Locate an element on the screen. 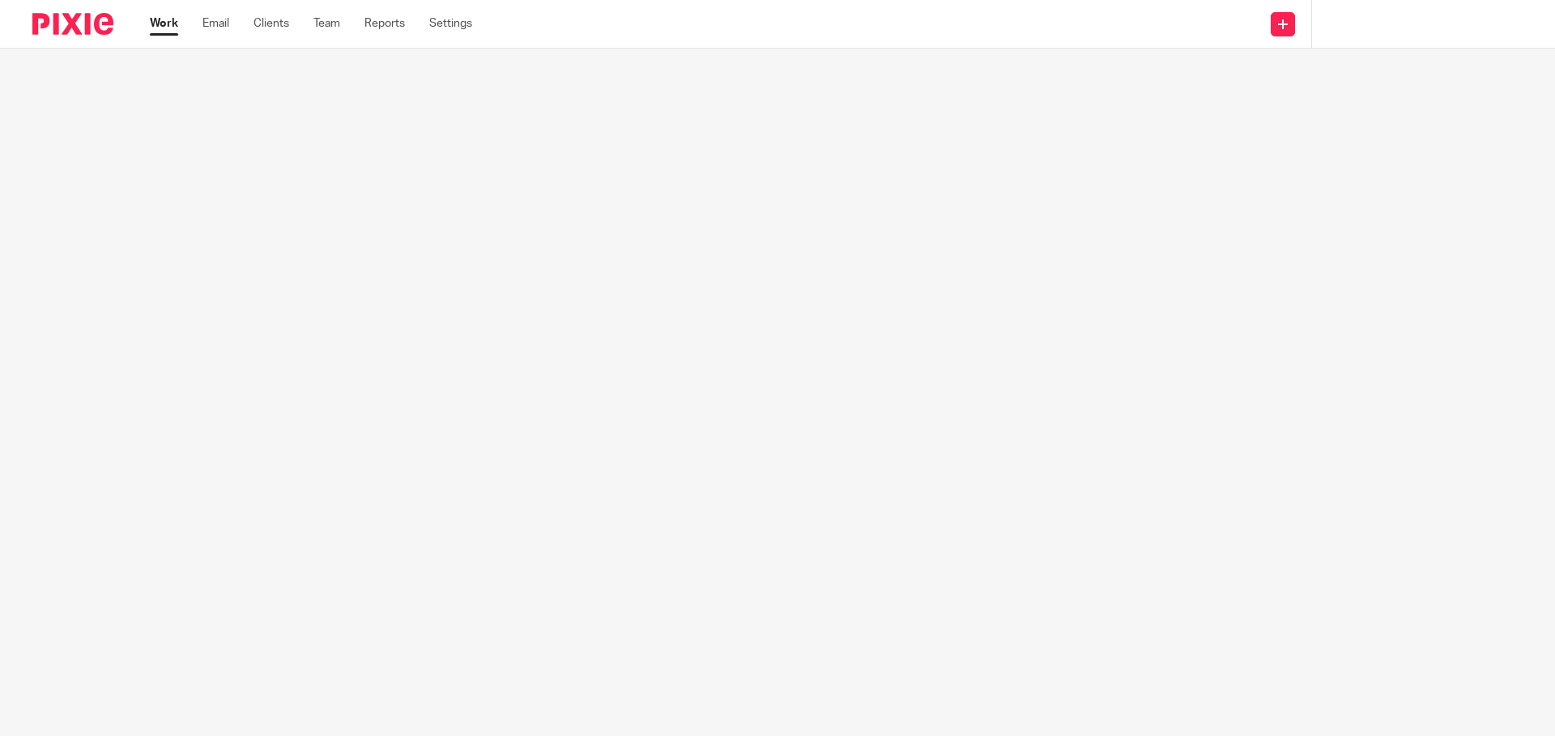 This screenshot has width=1555, height=736. a: Email is located at coordinates (215, 23).